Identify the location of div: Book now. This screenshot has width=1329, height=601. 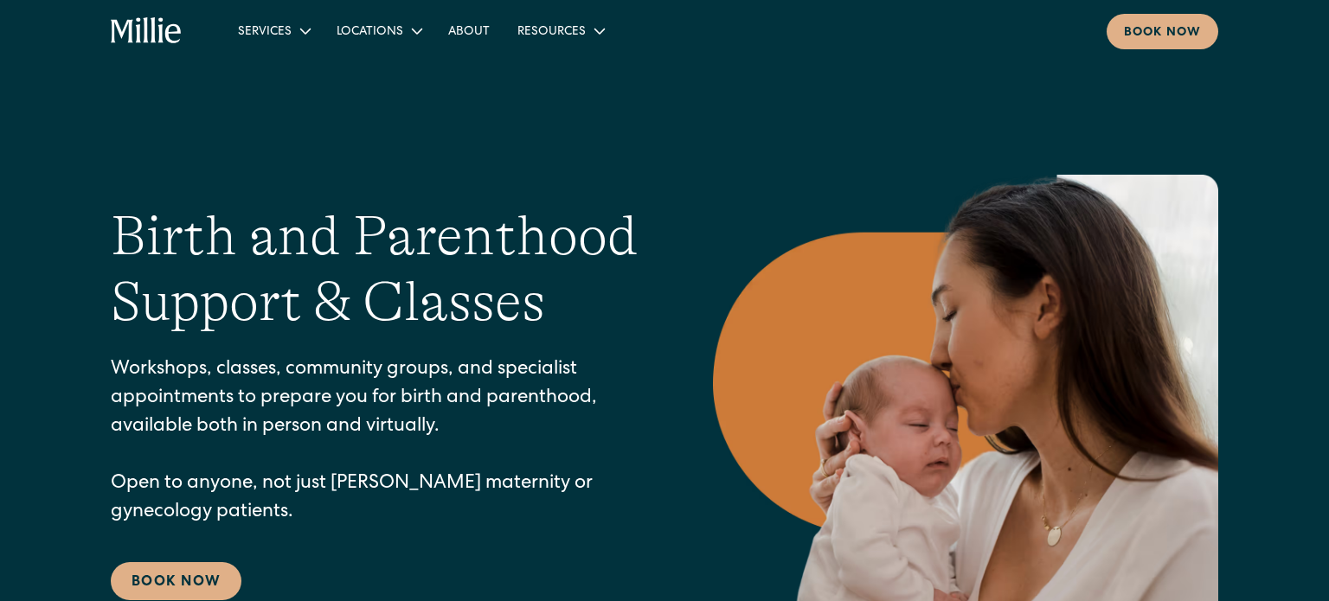
(1162, 33).